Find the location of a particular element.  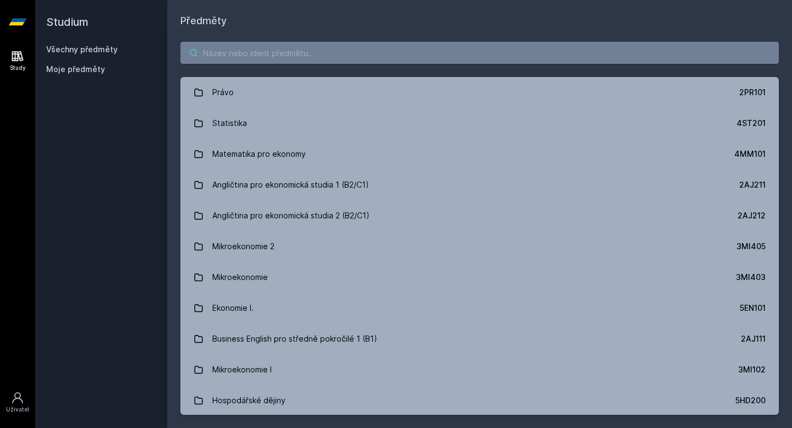

a: Mikroekonomie 3MI403 is located at coordinates (480, 277).